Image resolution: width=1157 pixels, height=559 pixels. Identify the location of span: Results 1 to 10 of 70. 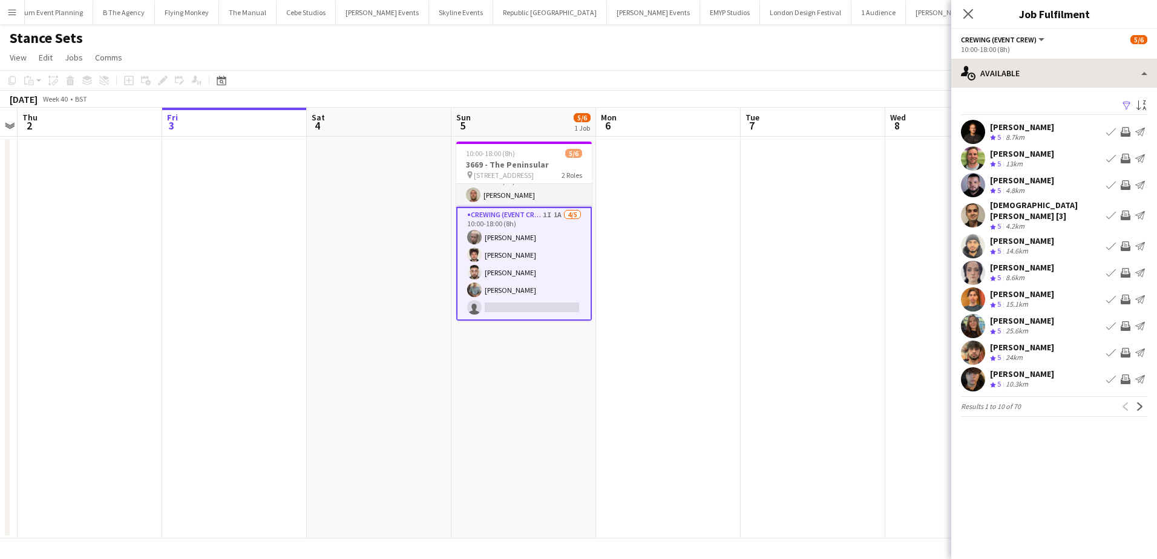
(990, 406).